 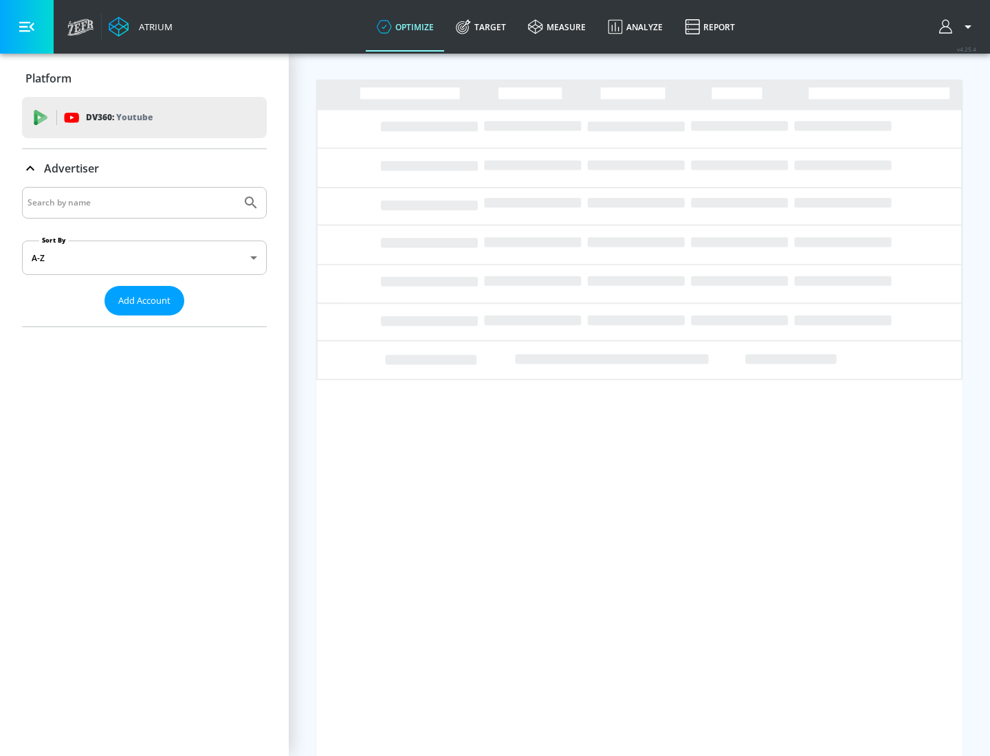 What do you see at coordinates (966, 49) in the screenshot?
I see `span: v 4.25.4` at bounding box center [966, 49].